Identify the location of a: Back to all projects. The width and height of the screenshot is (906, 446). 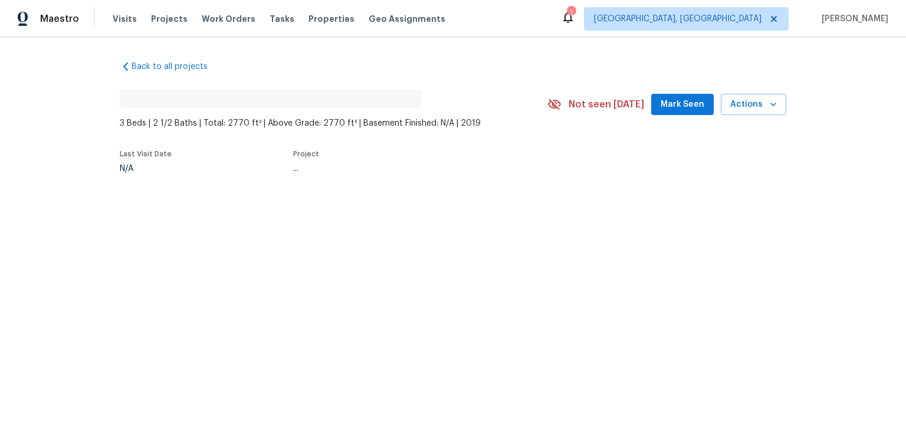
(176, 67).